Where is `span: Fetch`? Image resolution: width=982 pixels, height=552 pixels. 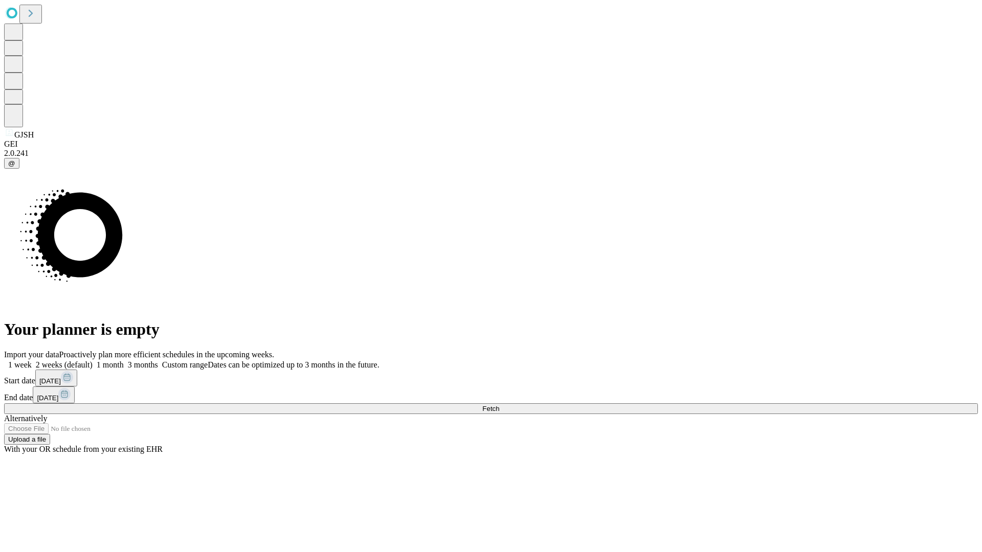
span: Fetch is located at coordinates (490, 408).